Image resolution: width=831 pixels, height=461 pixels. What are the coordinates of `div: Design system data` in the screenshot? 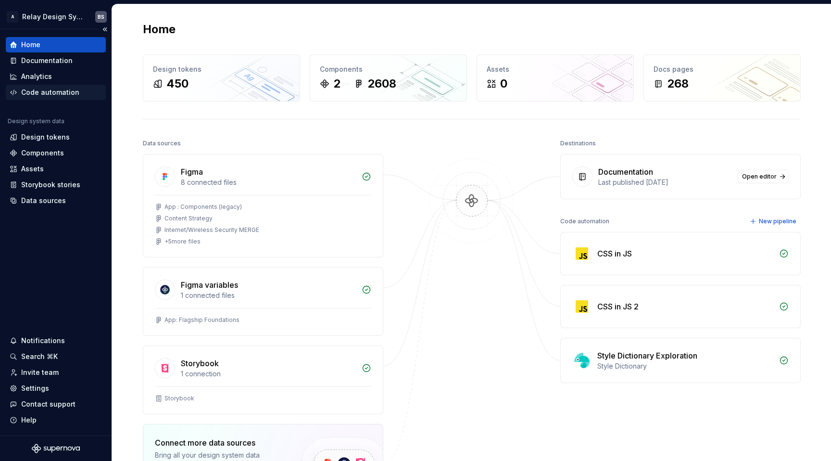 It's located at (36, 121).